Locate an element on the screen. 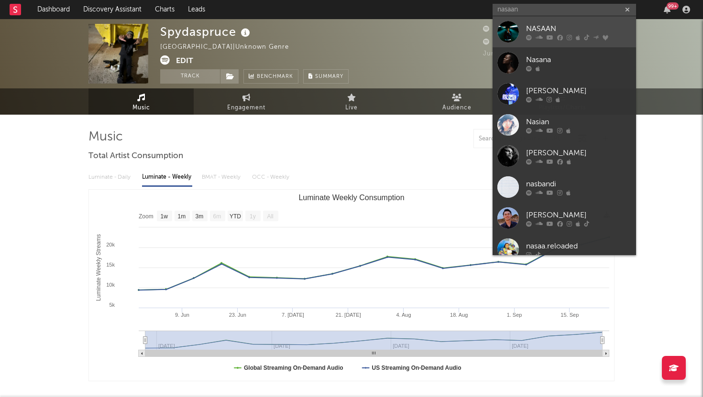  text: 1y is located at coordinates (253, 217).